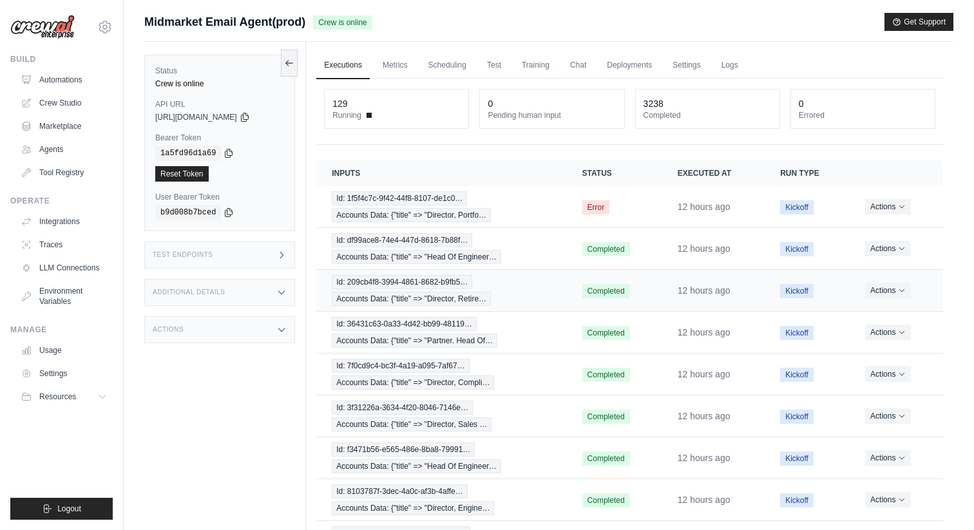  What do you see at coordinates (494, 66) in the screenshot?
I see `a: Test` at bounding box center [494, 66].